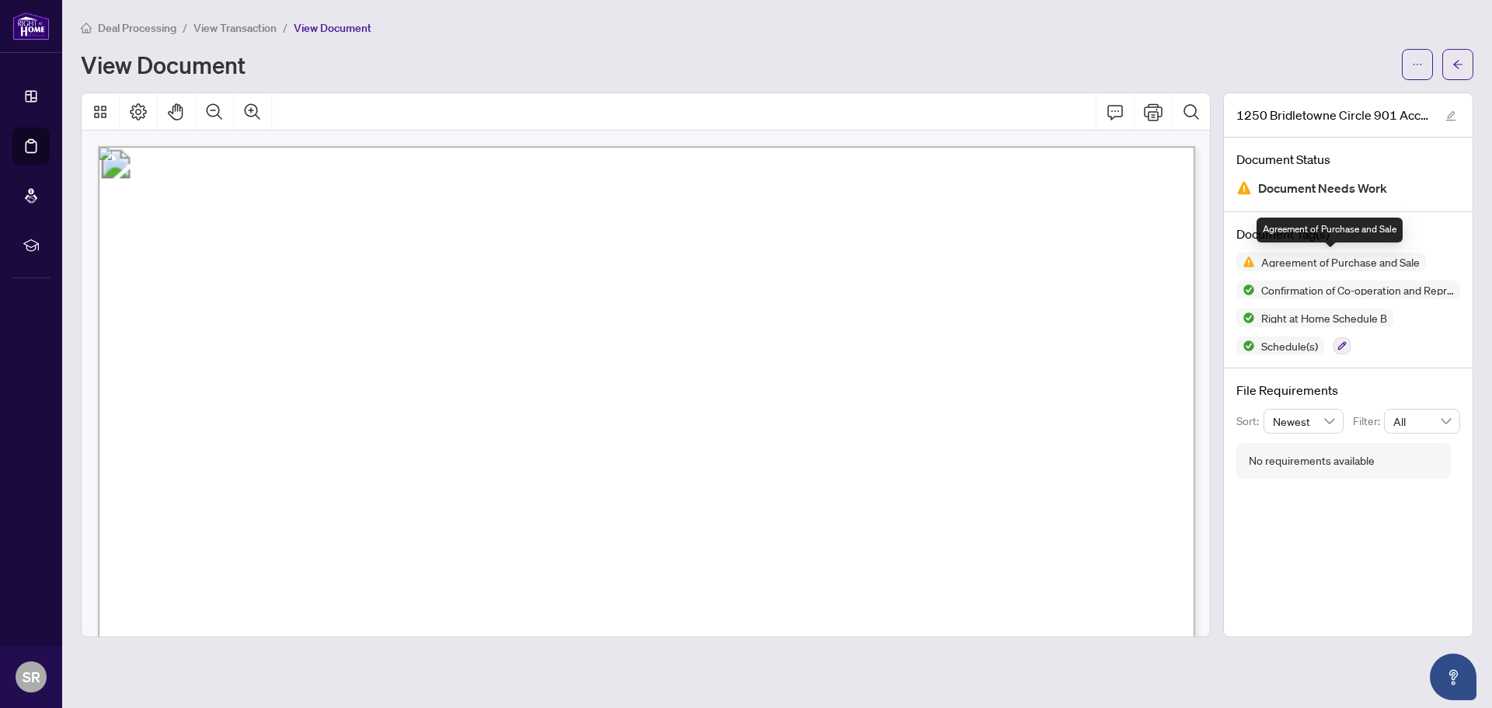  I want to click on span: SR, so click(31, 677).